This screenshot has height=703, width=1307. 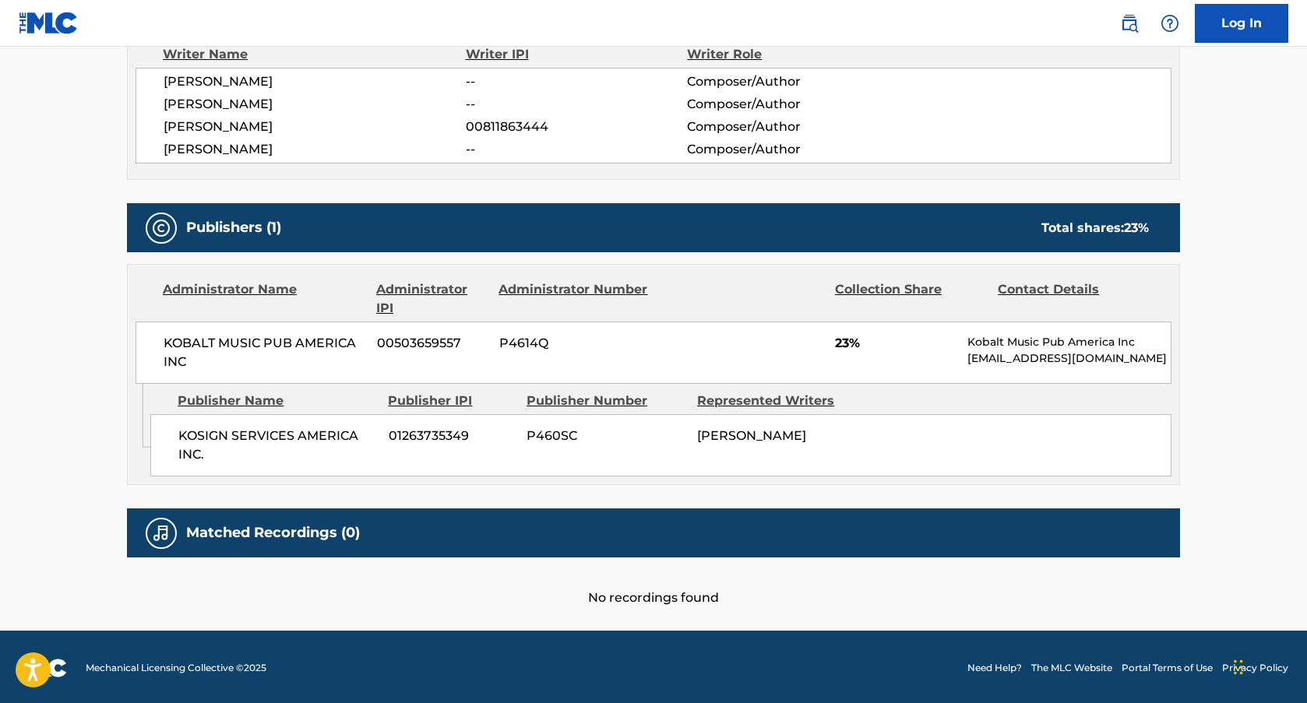 I want to click on span: 23 %, so click(x=1136, y=227).